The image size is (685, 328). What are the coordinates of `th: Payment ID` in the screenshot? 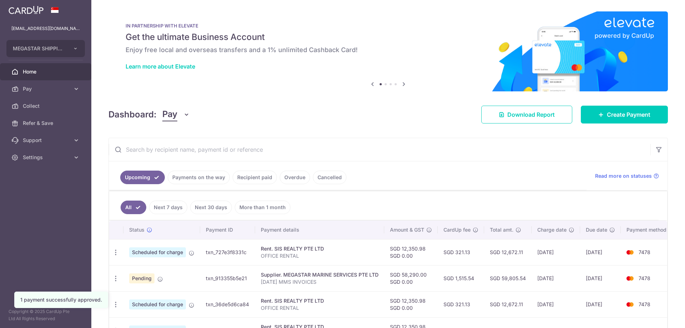 It's located at (227, 230).